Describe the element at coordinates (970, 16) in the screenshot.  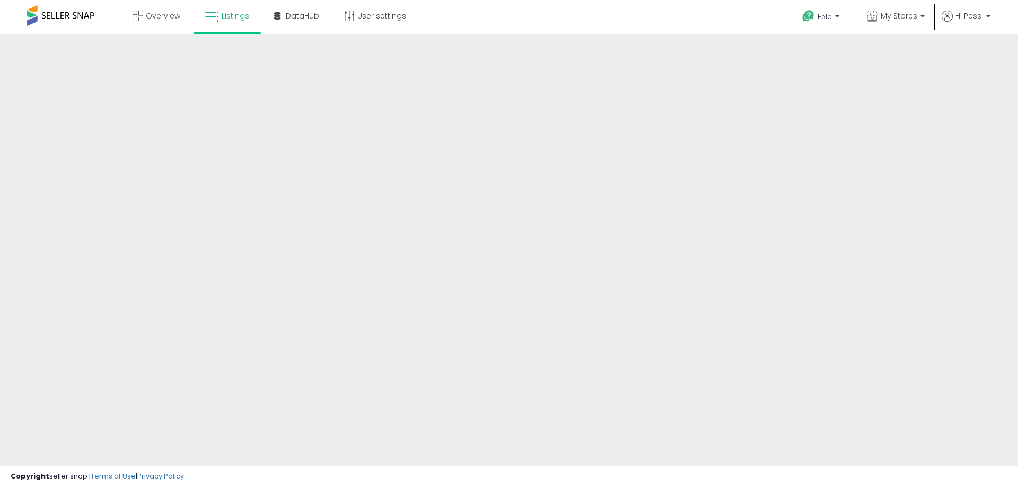
I see `span: Hi Pessi` at that location.